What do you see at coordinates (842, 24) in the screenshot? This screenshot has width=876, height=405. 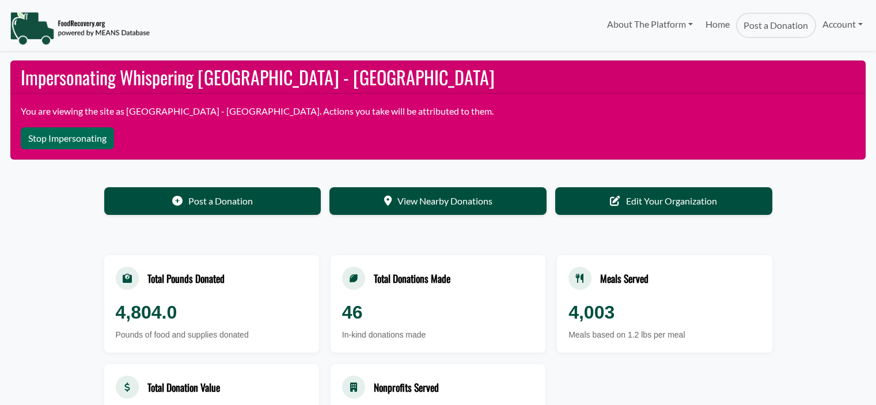 I see `a: Account` at bounding box center [842, 24].